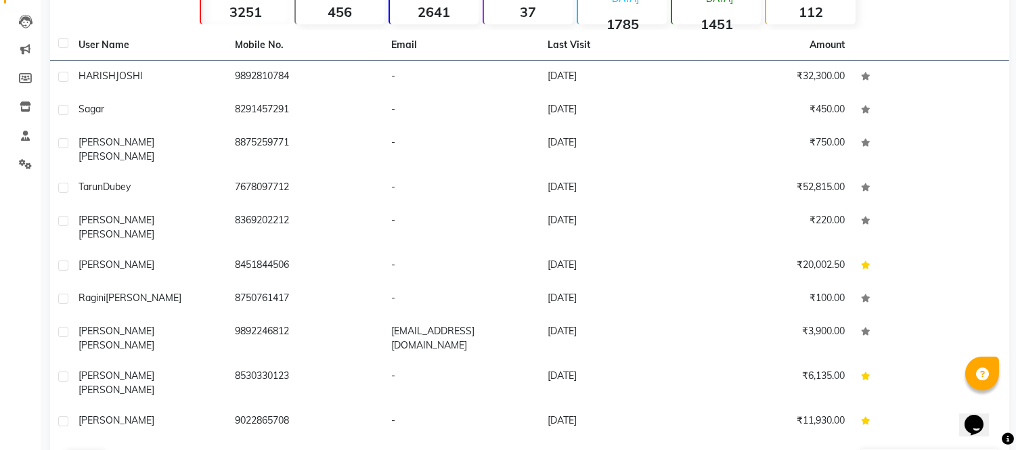  What do you see at coordinates (774, 383) in the screenshot?
I see `td: ₹6,135.00` at bounding box center [774, 383].